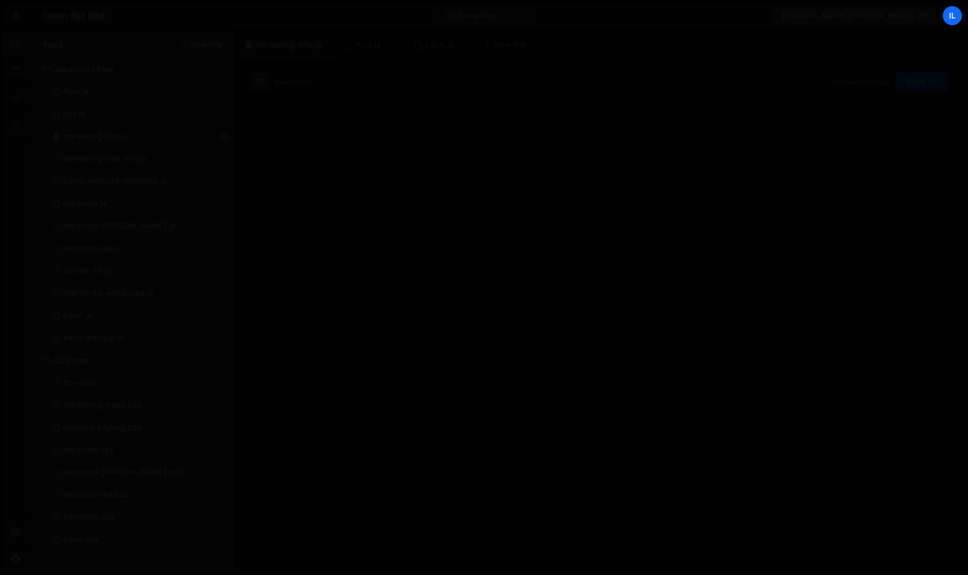 The width and height of the screenshot is (968, 575). What do you see at coordinates (85, 204) in the screenshot?
I see `div: resource.js` at bounding box center [85, 204].